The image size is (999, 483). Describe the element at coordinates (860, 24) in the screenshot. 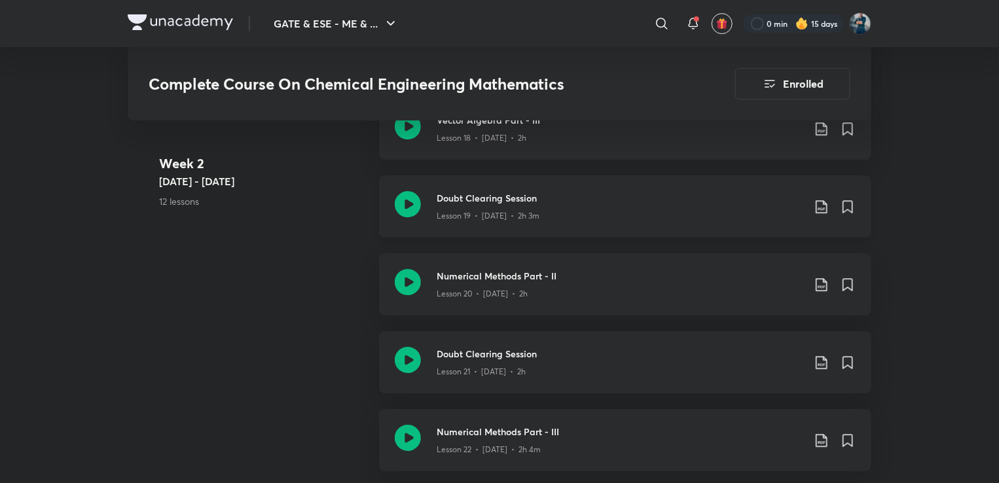

I see `img: Vinay Upadhyay` at that location.